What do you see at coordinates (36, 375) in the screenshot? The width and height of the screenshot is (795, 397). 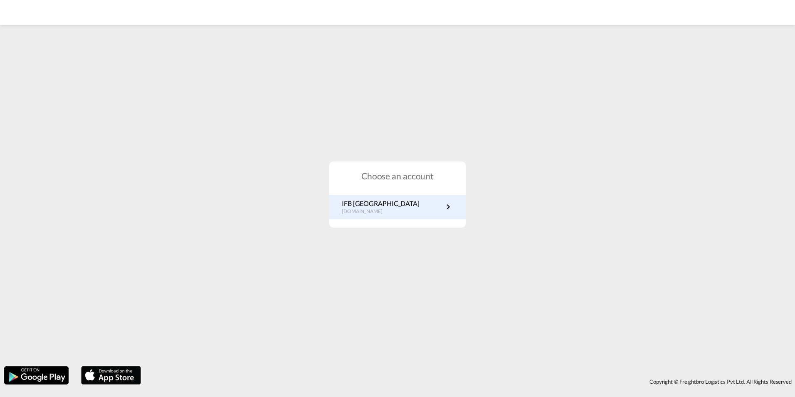 I see `img: google.png` at bounding box center [36, 375].